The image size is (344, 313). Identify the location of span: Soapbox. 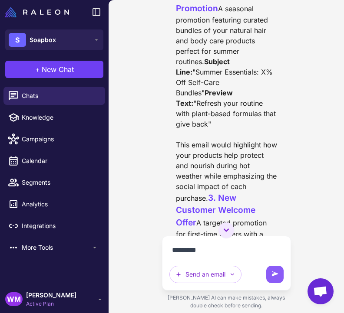
(43, 40).